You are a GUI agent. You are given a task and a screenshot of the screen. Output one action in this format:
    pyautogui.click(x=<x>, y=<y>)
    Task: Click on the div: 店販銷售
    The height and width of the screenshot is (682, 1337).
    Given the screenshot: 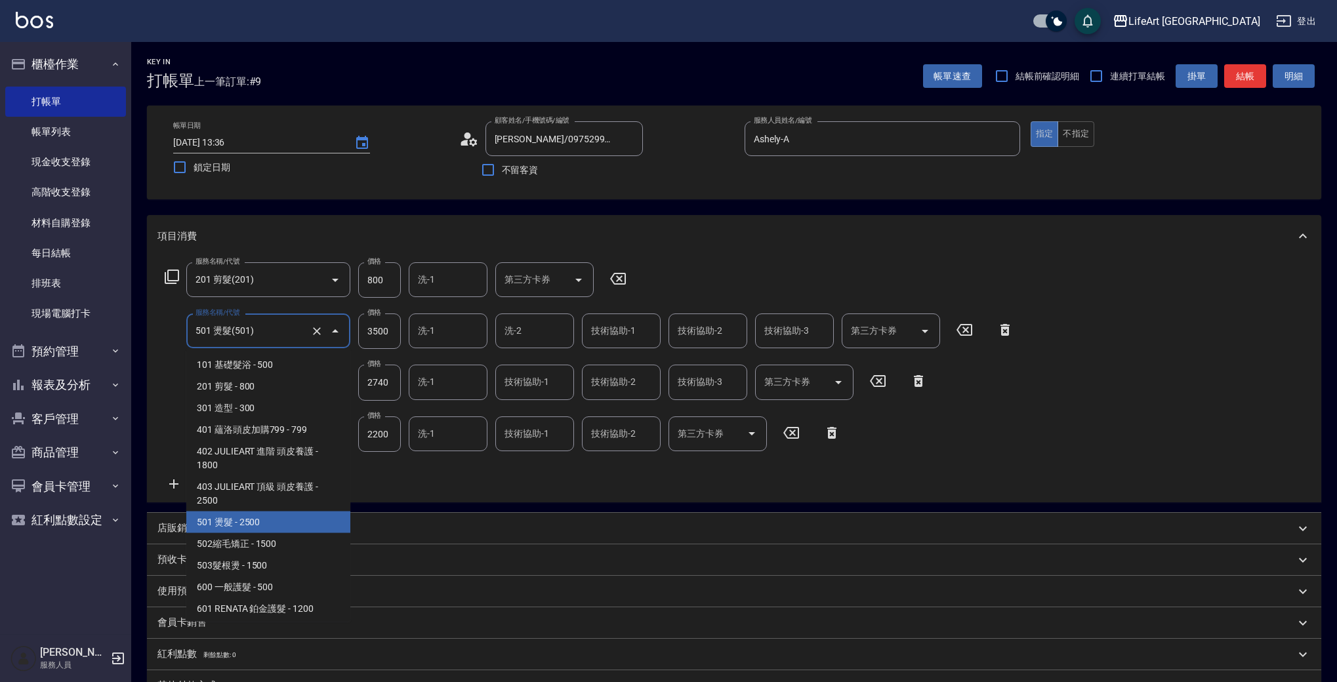 What is the action you would take?
    pyautogui.click(x=734, y=529)
    